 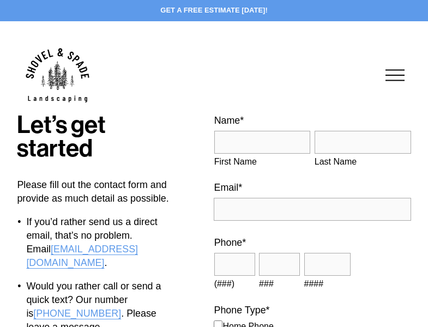 What do you see at coordinates (99, 137) in the screenshot?
I see `h1: Let’s get started` at bounding box center [99, 137].